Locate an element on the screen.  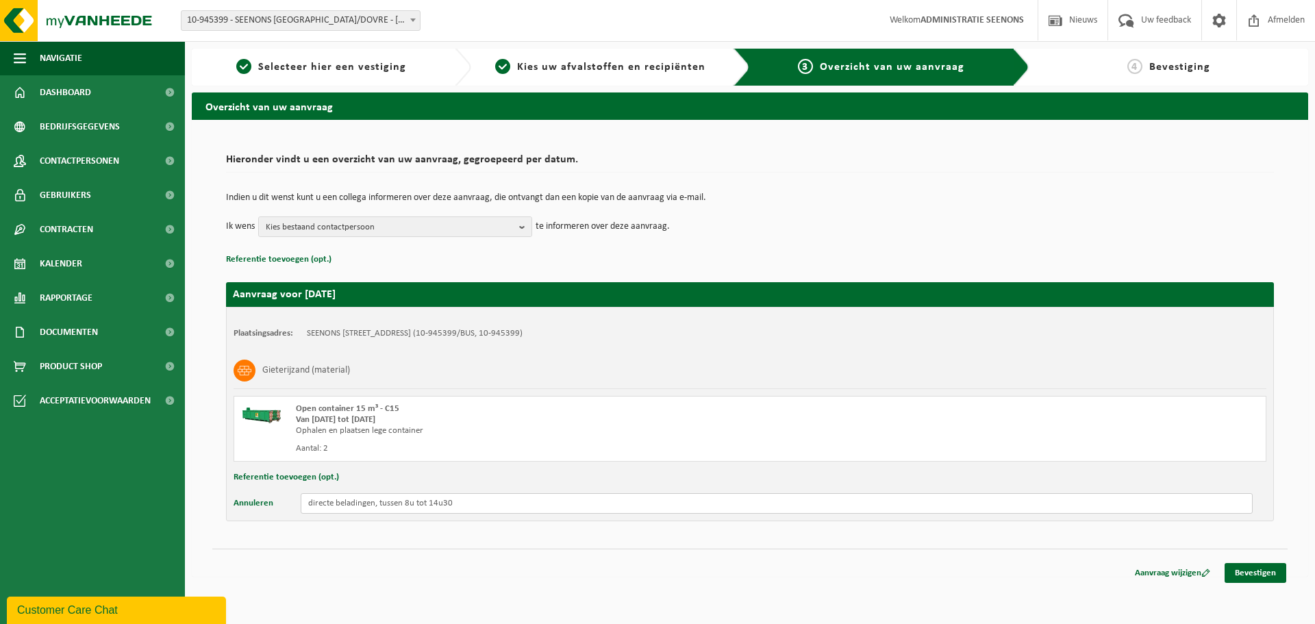
span: Acceptatievoorwaarden is located at coordinates (95, 401).